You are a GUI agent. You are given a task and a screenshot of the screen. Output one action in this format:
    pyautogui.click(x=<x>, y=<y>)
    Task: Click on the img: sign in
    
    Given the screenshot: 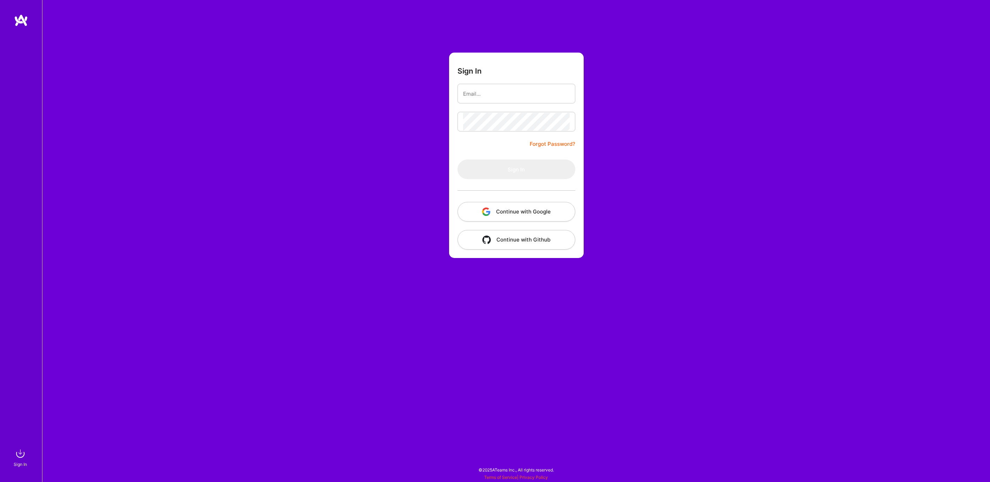 What is the action you would take?
    pyautogui.click(x=20, y=454)
    